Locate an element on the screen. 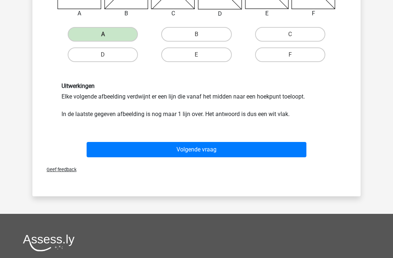 This screenshot has width=393, height=258. div: B is located at coordinates (126, 13).